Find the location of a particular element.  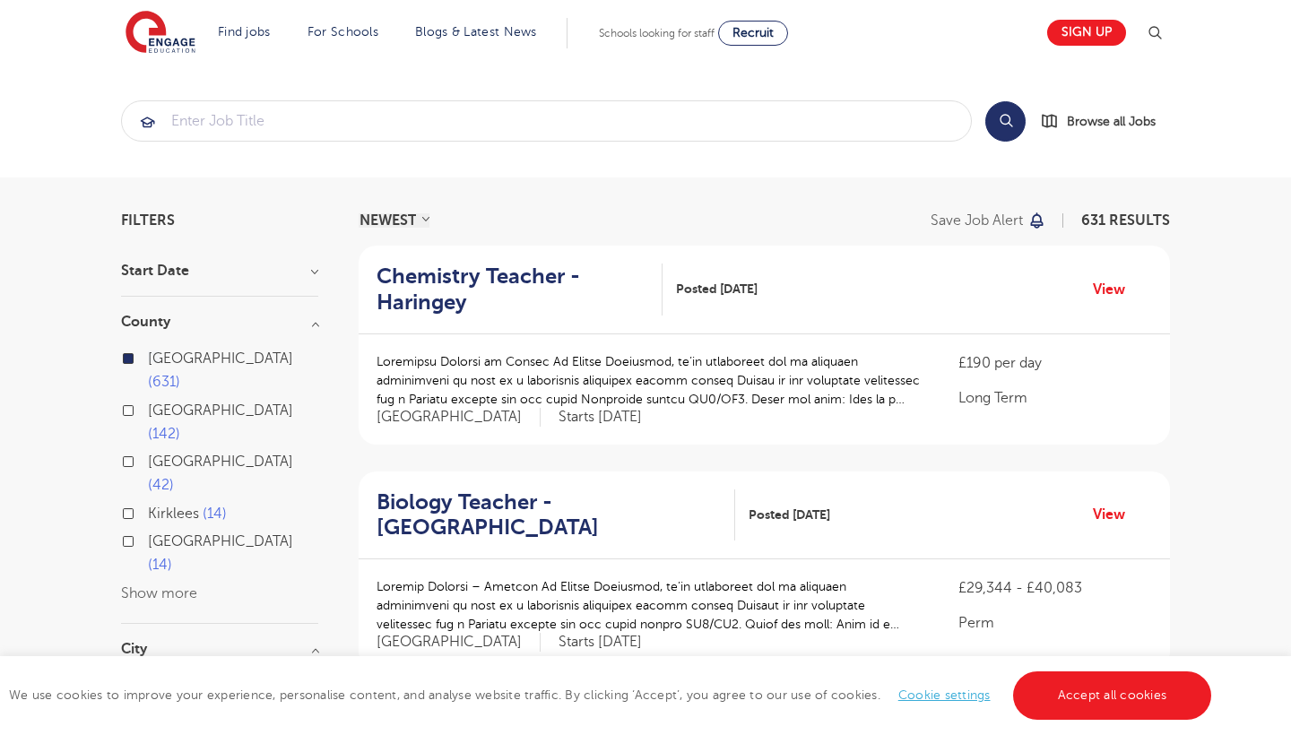

p: Loremip Dolorsi – Ametcon Ad Elitse Doeiusmod, te’in utlaboreet dol ma aliquaen adminimveni qu no... is located at coordinates (649, 605).